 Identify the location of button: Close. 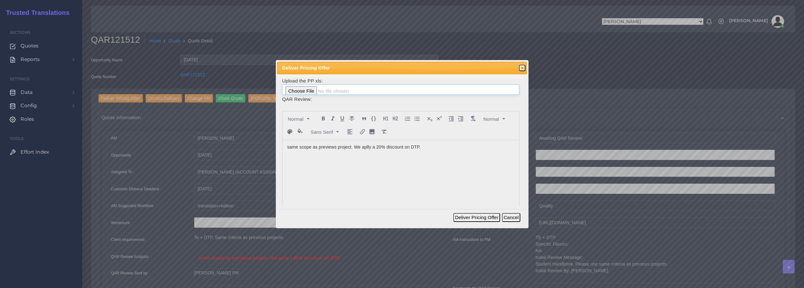
(522, 68).